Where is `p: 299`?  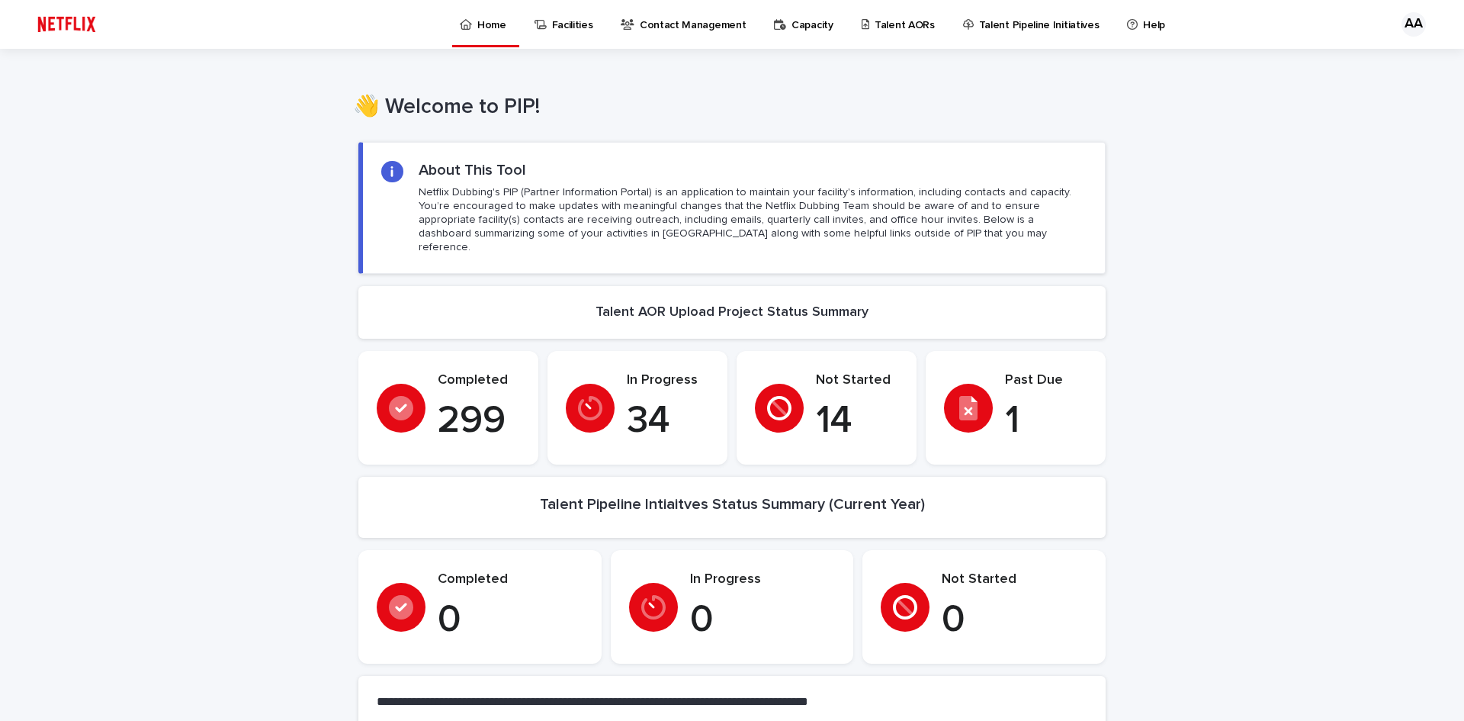 p: 299 is located at coordinates (479, 421).